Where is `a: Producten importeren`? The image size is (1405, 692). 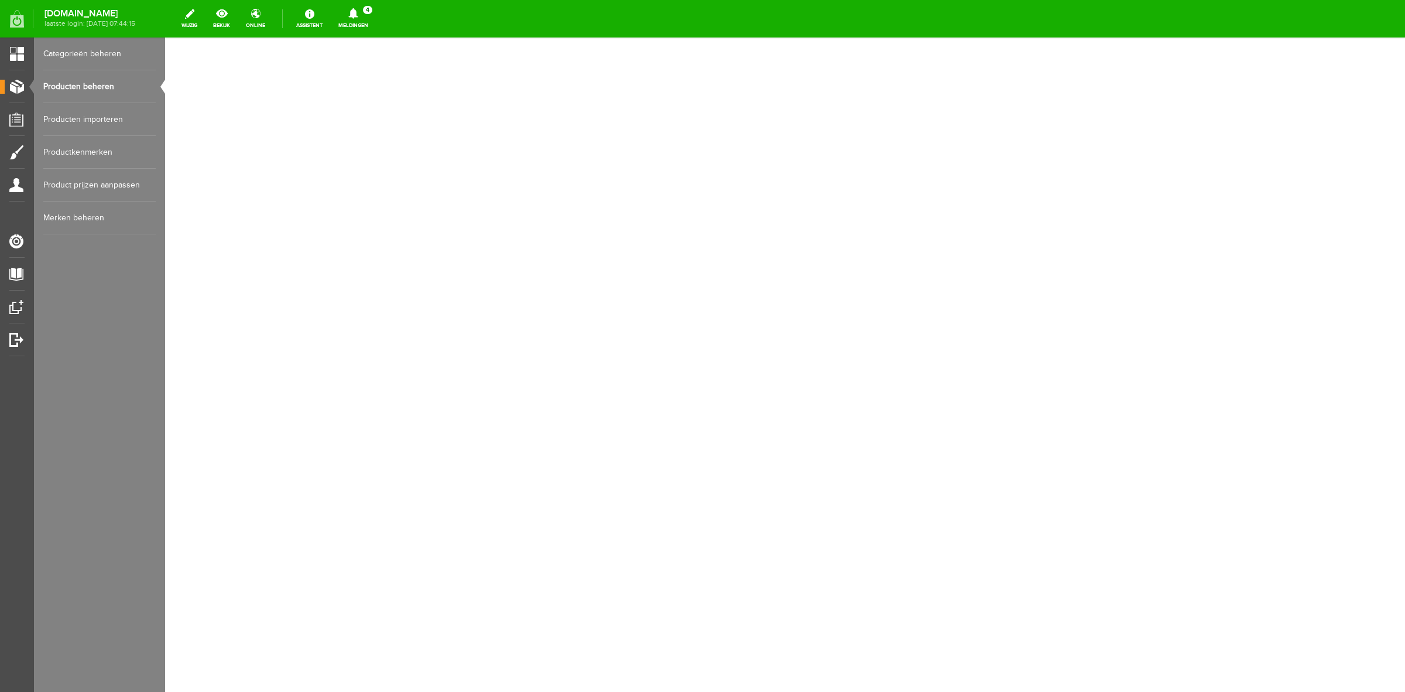
a: Producten importeren is located at coordinates (100, 119).